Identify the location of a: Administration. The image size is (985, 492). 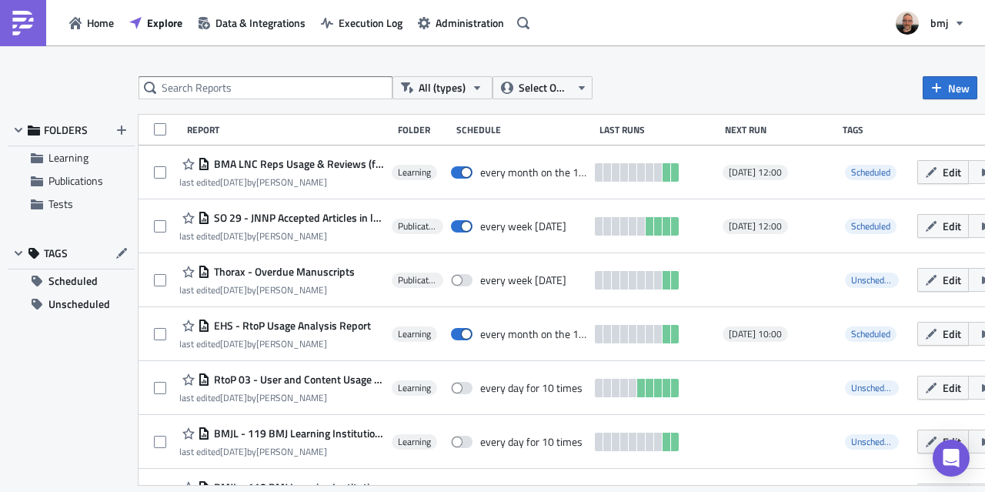
(461, 22).